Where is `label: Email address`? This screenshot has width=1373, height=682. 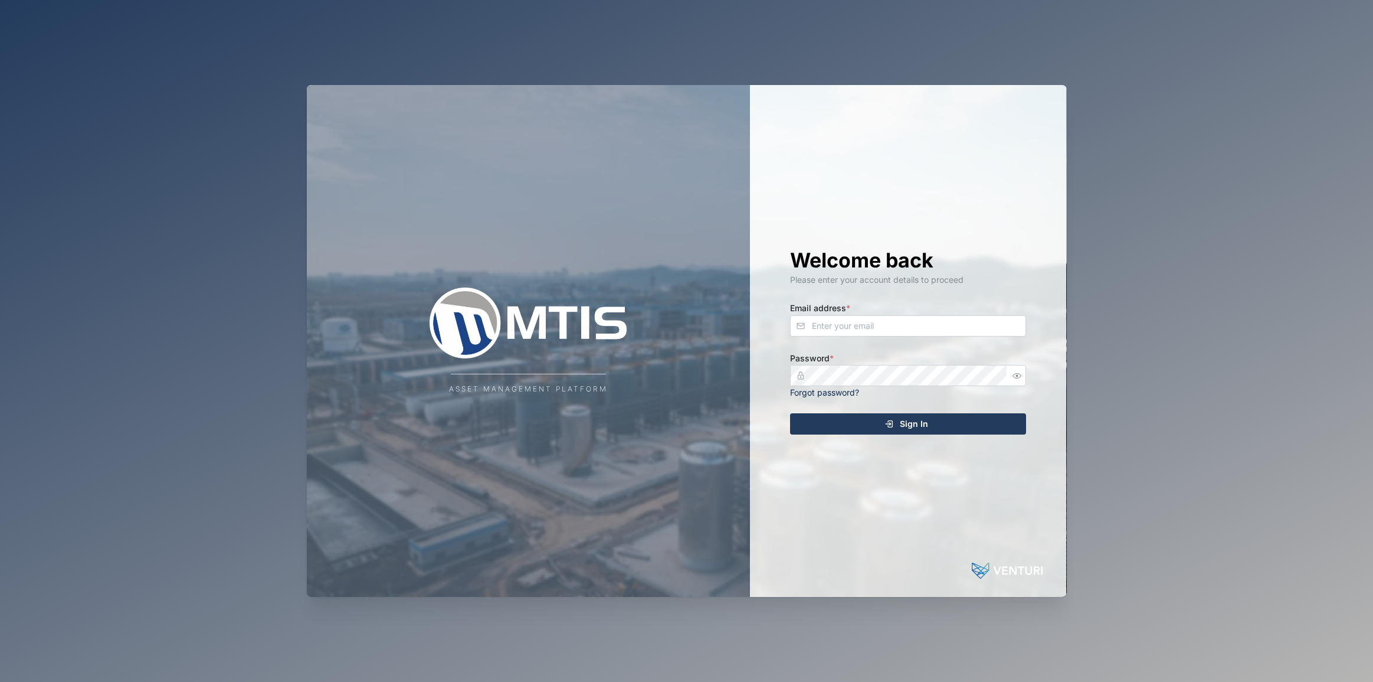
label: Email address is located at coordinates (820, 308).